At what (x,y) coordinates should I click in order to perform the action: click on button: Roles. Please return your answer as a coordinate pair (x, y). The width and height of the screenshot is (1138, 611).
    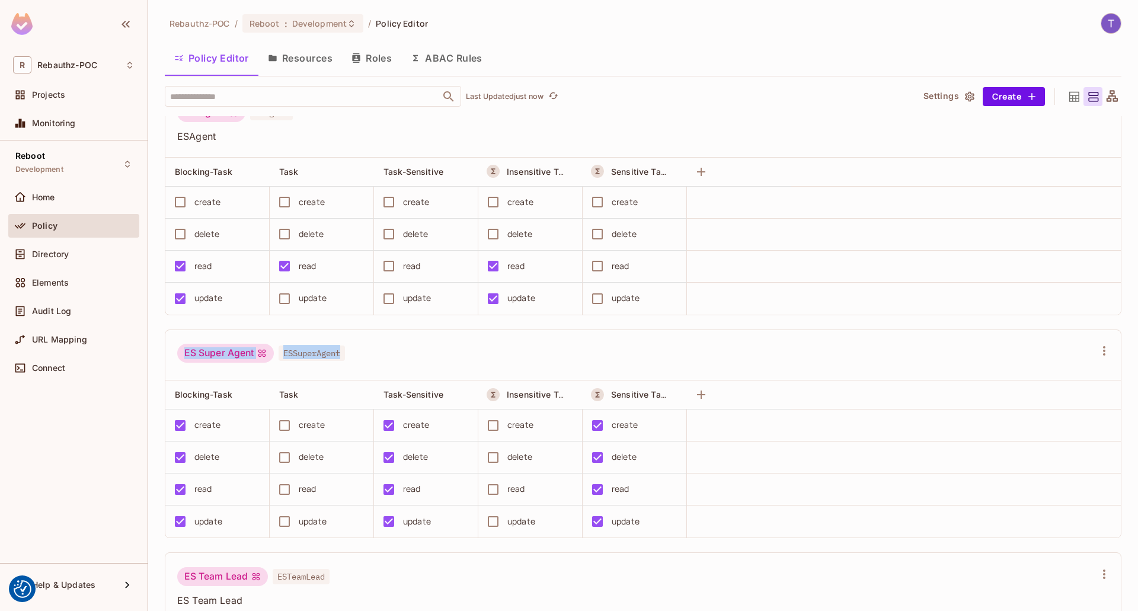
    Looking at the image, I should click on (372, 58).